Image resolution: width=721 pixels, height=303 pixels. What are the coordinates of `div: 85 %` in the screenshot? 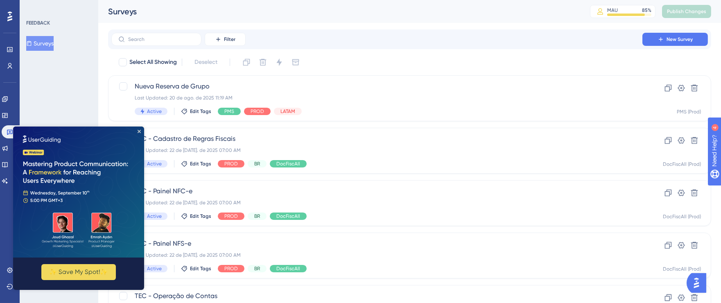 It's located at (647, 10).